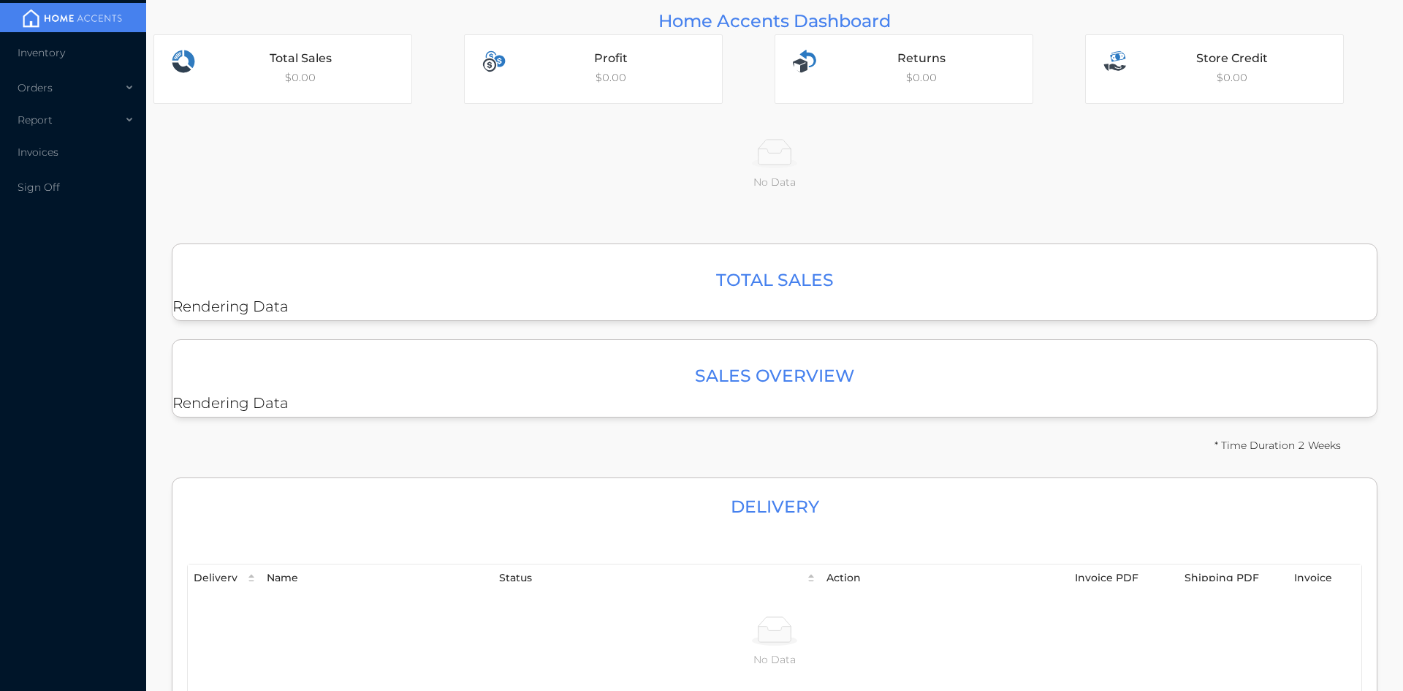 Image resolution: width=1403 pixels, height=691 pixels. What do you see at coordinates (1124, 577) in the screenshot?
I see `div: Invoice PDF` at bounding box center [1124, 577].